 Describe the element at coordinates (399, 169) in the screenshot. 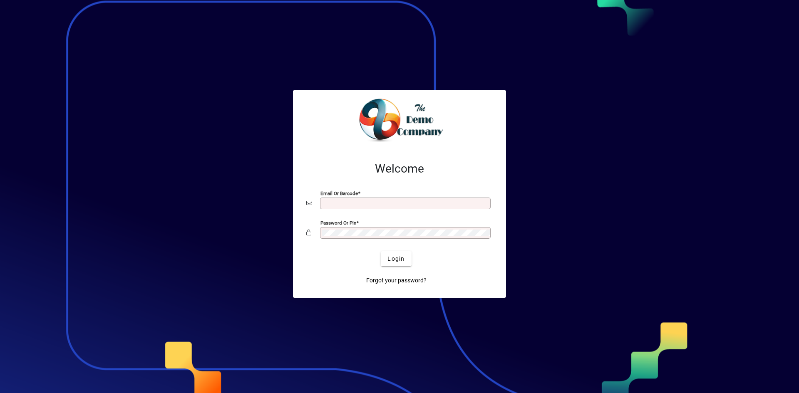

I see `h2: Welcome` at that location.